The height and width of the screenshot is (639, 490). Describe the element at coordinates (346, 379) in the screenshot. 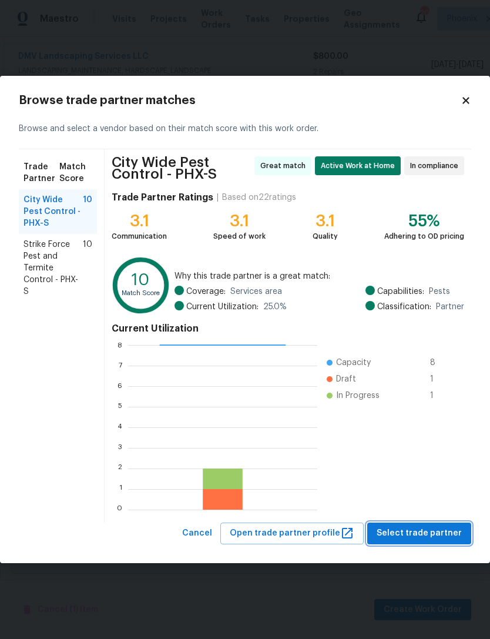

I see `span: Draft` at that location.